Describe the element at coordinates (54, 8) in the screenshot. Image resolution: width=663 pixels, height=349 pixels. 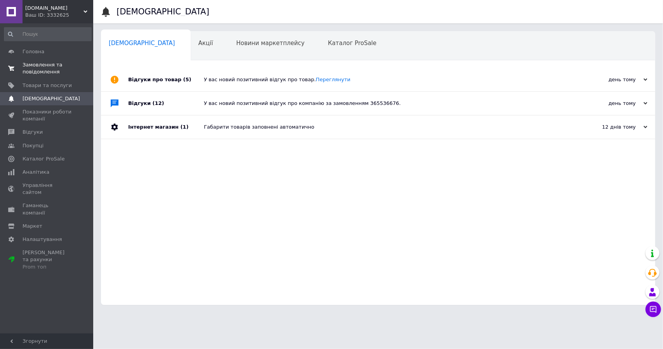
I see `span: ledsvitlo.com.ua` at that location.